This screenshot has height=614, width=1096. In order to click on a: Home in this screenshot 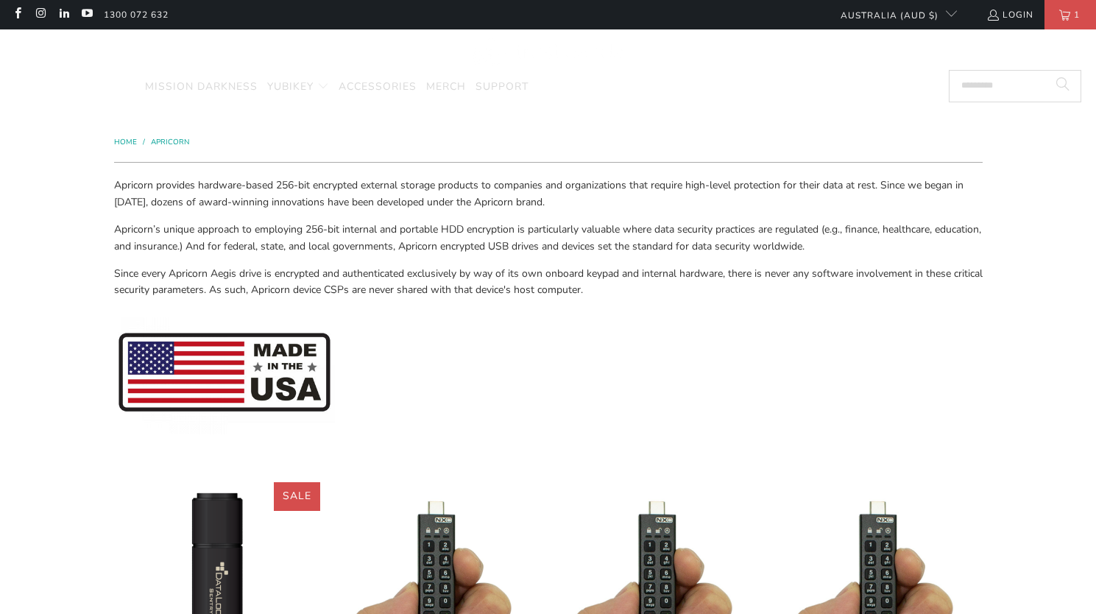, I will do `click(127, 142)`.